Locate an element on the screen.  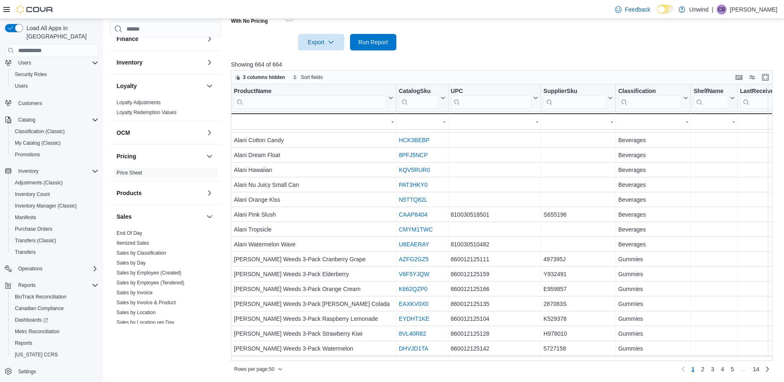
a: V6F5YJQW is located at coordinates (414, 274).